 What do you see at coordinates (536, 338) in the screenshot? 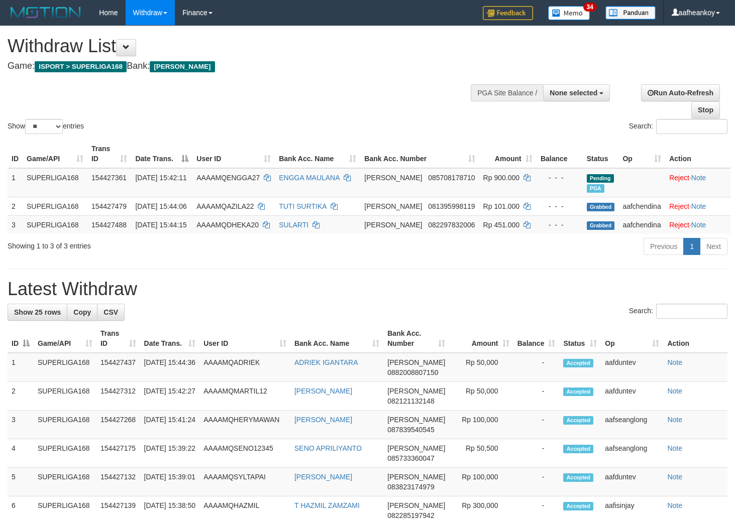
I see `th: Balance: activate to sort column ascending` at bounding box center [536, 338].